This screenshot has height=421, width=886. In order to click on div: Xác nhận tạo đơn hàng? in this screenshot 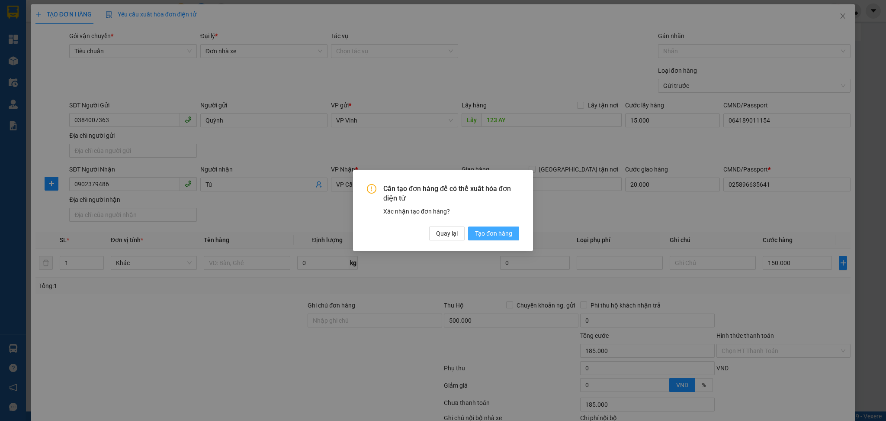, I will do `click(451, 211)`.